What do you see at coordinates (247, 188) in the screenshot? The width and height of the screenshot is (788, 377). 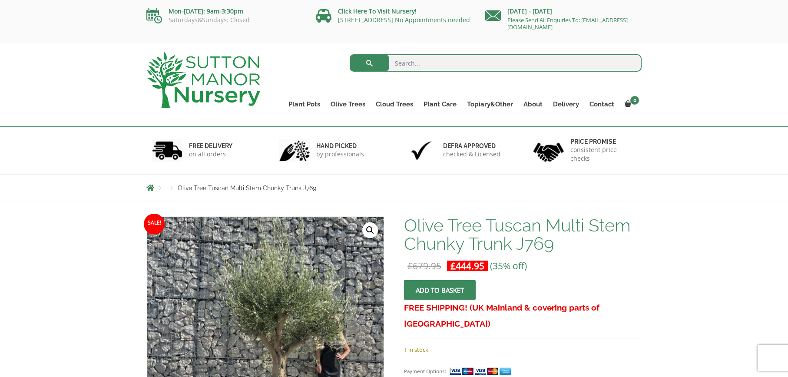 I see `span: Olive Tree Tuscan Multi Stem Chunky Trunk J769` at bounding box center [247, 188].